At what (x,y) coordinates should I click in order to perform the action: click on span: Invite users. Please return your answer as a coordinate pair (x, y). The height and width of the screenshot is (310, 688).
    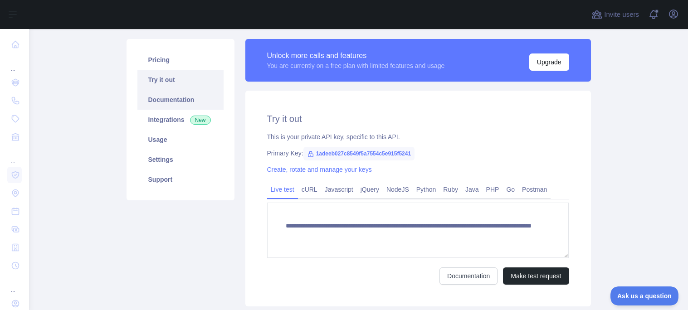
    Looking at the image, I should click on (622, 15).